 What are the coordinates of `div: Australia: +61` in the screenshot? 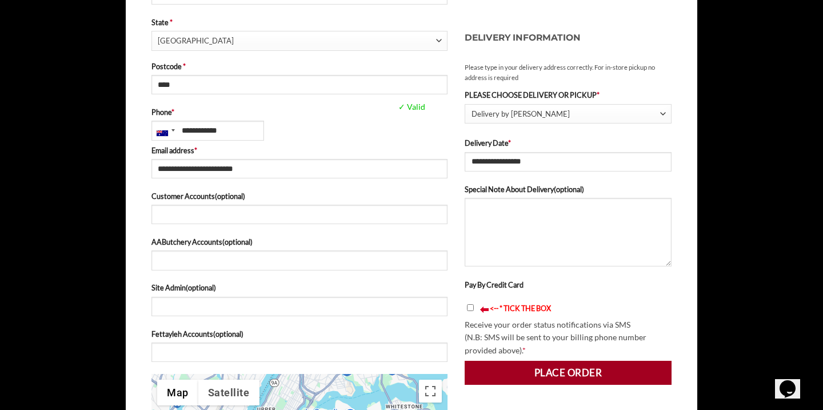 It's located at (165, 130).